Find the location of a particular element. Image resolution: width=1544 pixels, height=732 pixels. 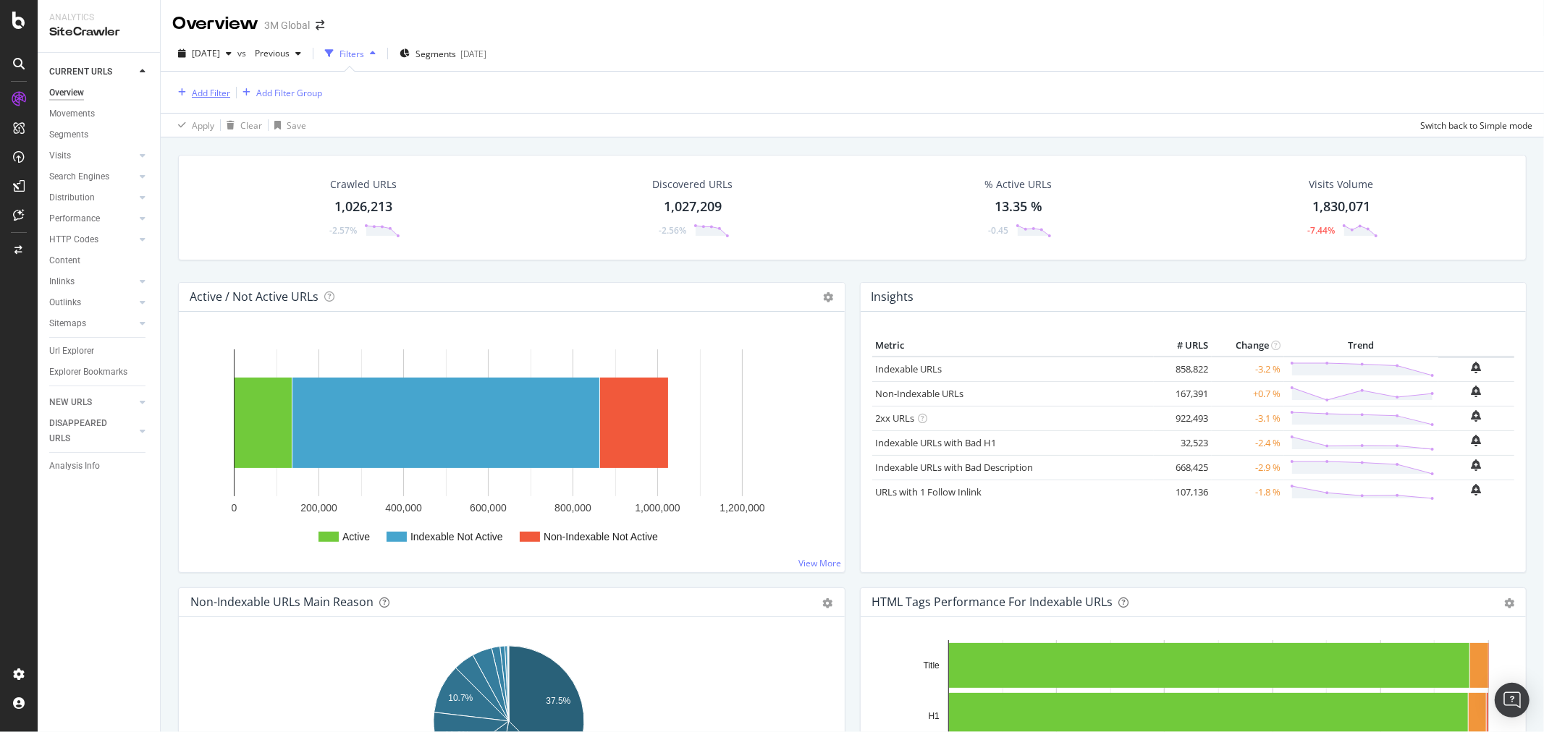

text: 200,000 is located at coordinates (318, 508).